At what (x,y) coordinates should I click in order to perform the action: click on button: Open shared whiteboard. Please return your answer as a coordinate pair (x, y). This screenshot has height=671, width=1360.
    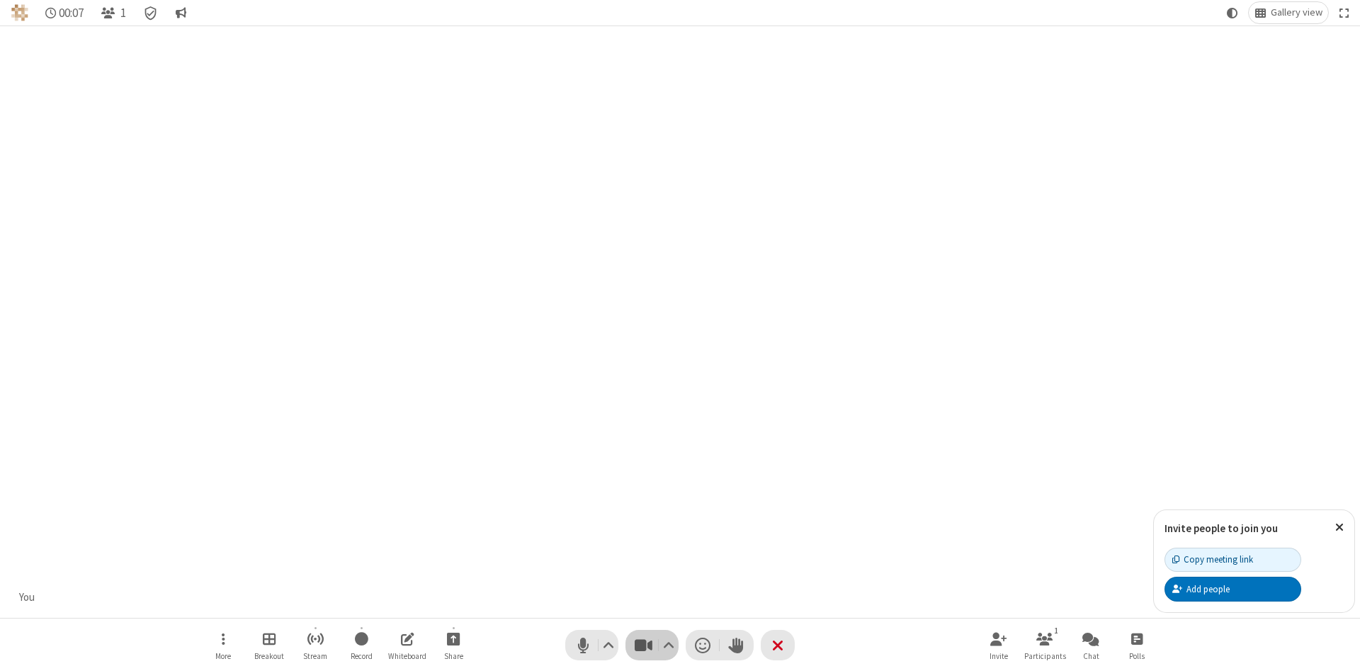
    Looking at the image, I should click on (407, 645).